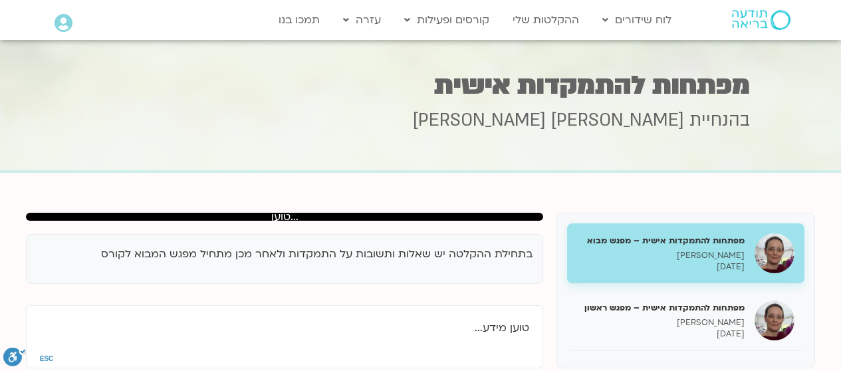 The height and width of the screenshot is (371, 841). Describe the element at coordinates (775, 321) in the screenshot. I see `img: מפתחות להתמקדות אישית – מפגש ראשון` at that location.